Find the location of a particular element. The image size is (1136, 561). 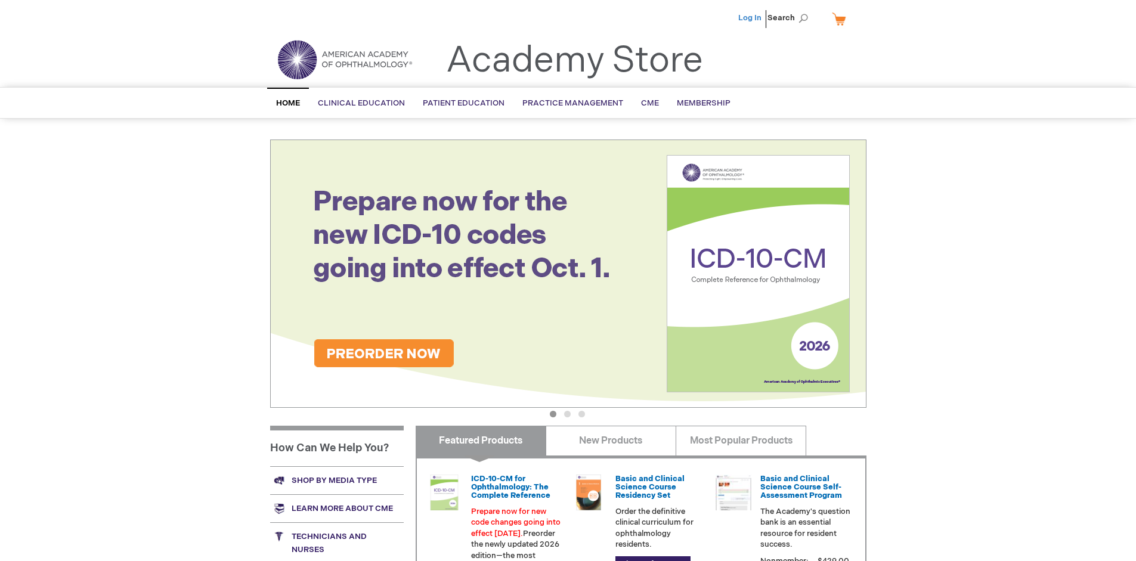

p: Order the definitive clinical curriculum for ophthalmology residents. is located at coordinates (661, 528).